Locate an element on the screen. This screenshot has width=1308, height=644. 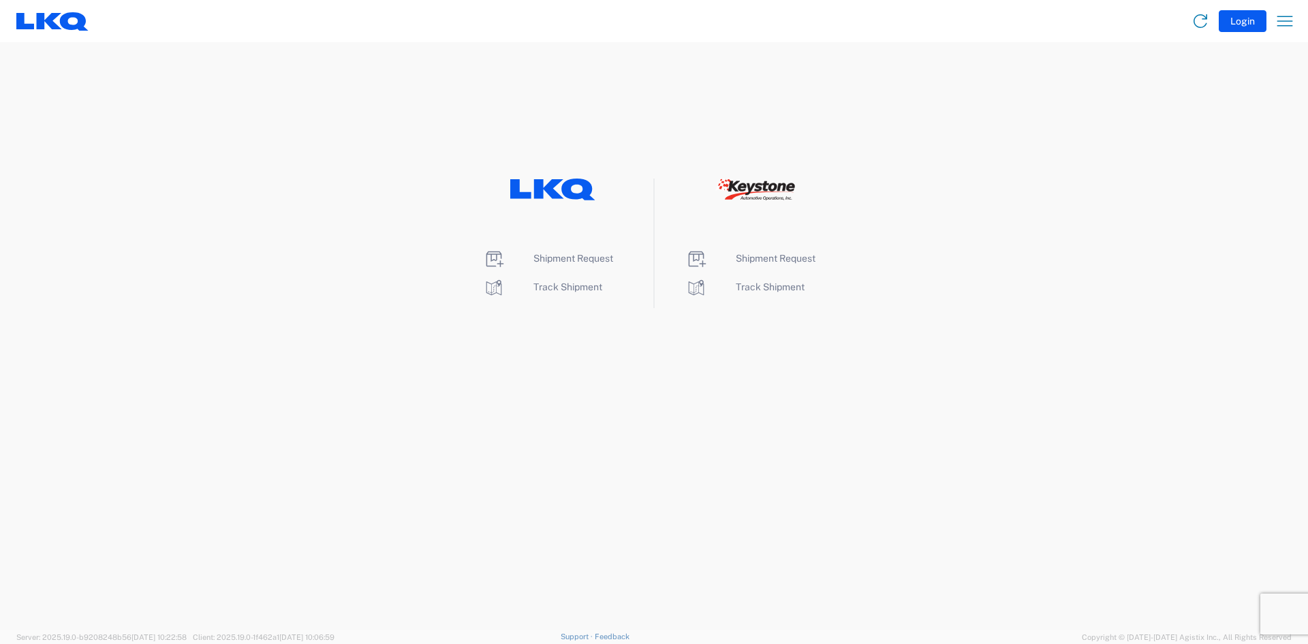
span: Server: 2025.19.0-b9208248b56 is located at coordinates (102, 637).